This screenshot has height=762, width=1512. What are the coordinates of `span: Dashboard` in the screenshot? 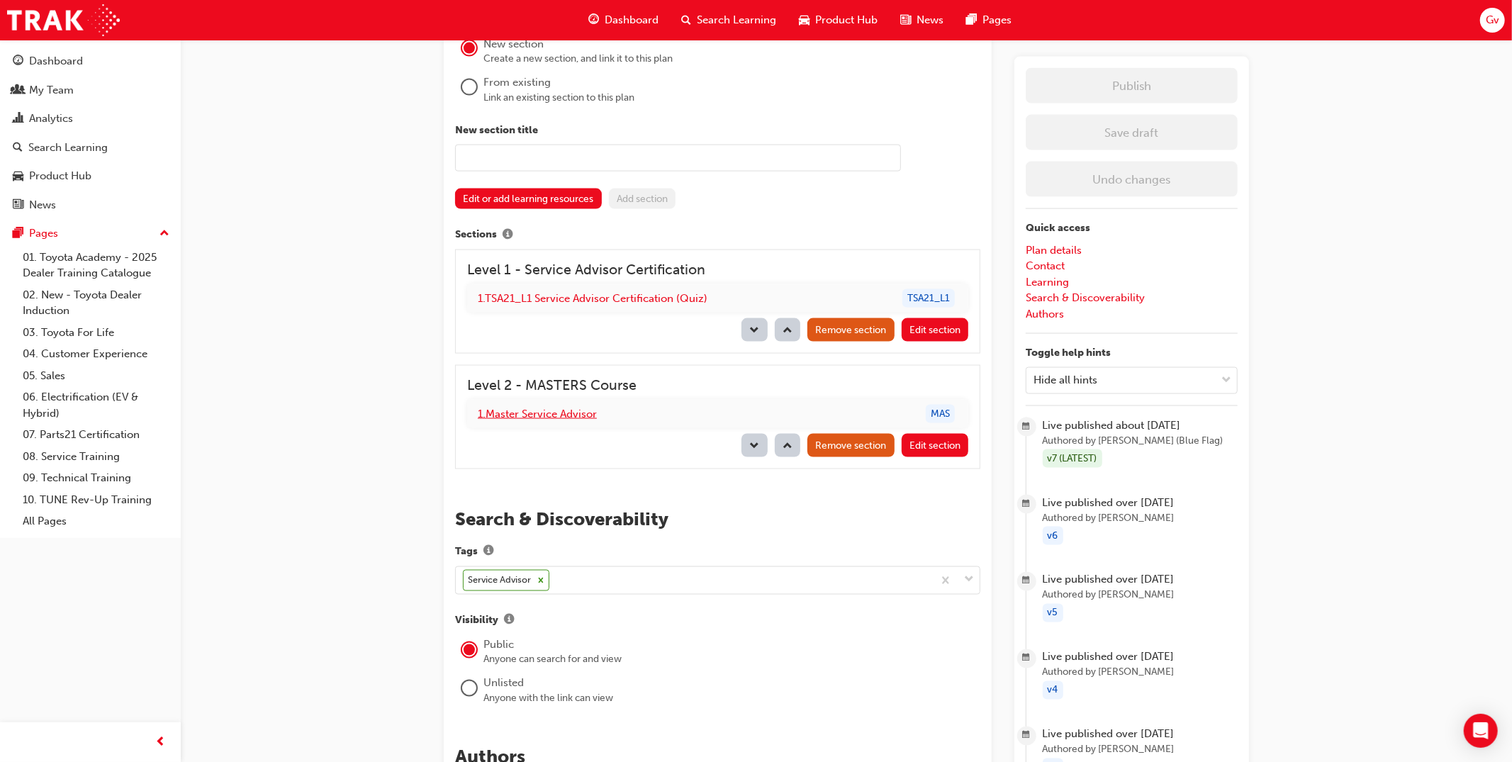 It's located at (631, 20).